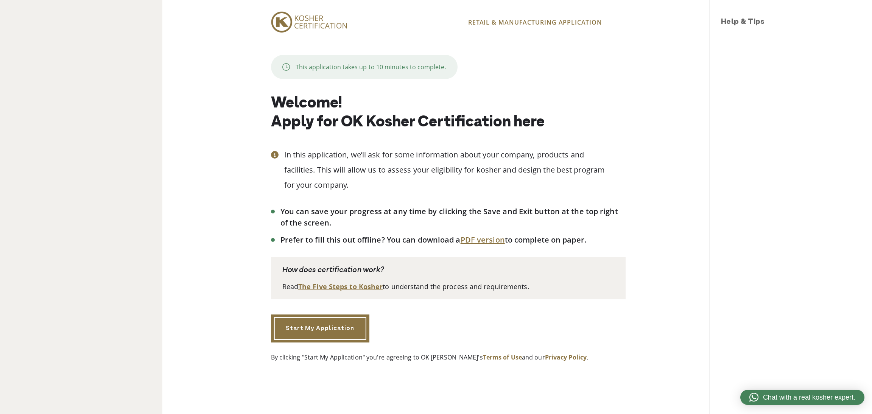 This screenshot has height=414, width=872. I want to click on p: How does certification work?, so click(448, 270).